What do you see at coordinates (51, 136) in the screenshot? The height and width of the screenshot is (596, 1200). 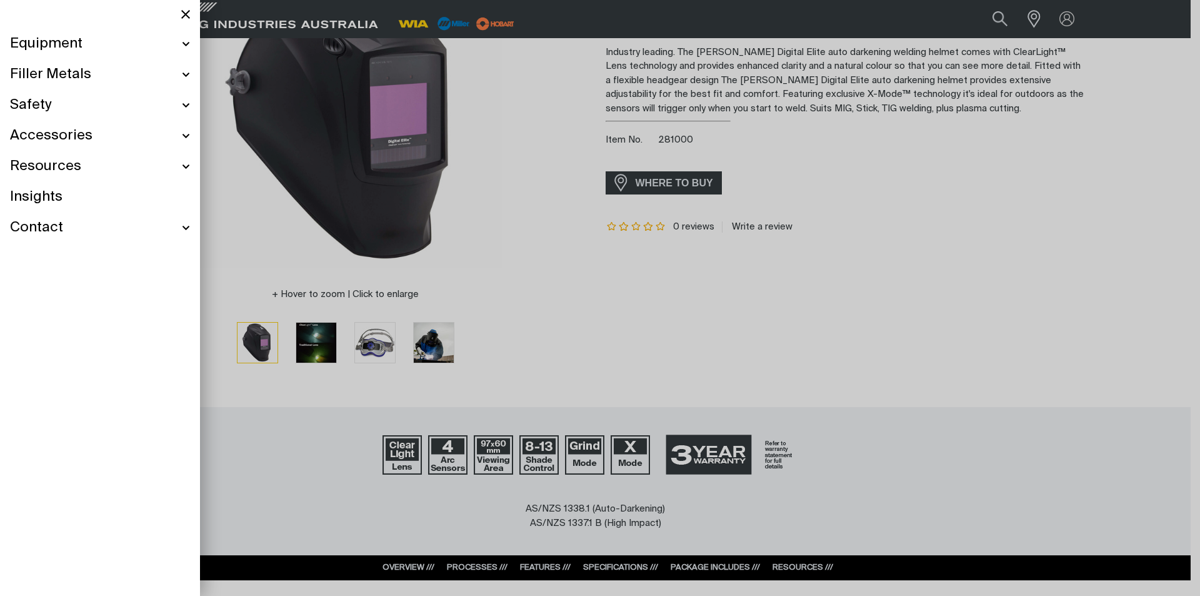 I see `span: Accessories` at bounding box center [51, 136].